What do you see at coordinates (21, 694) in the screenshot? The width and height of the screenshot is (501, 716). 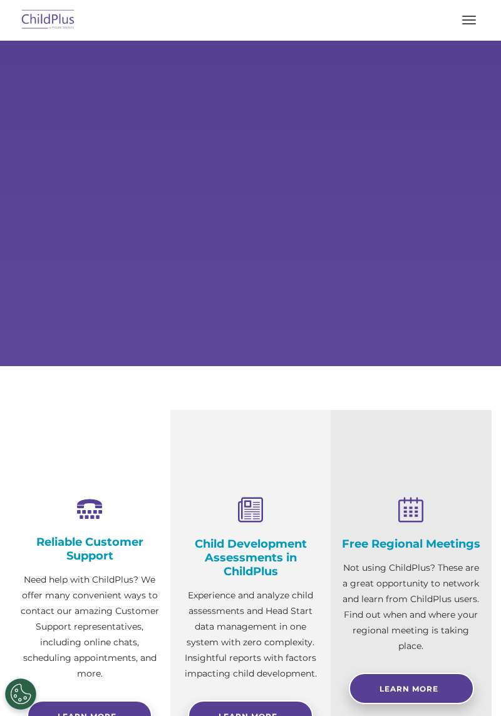 I see `button: Cookies Settings` at bounding box center [21, 694].